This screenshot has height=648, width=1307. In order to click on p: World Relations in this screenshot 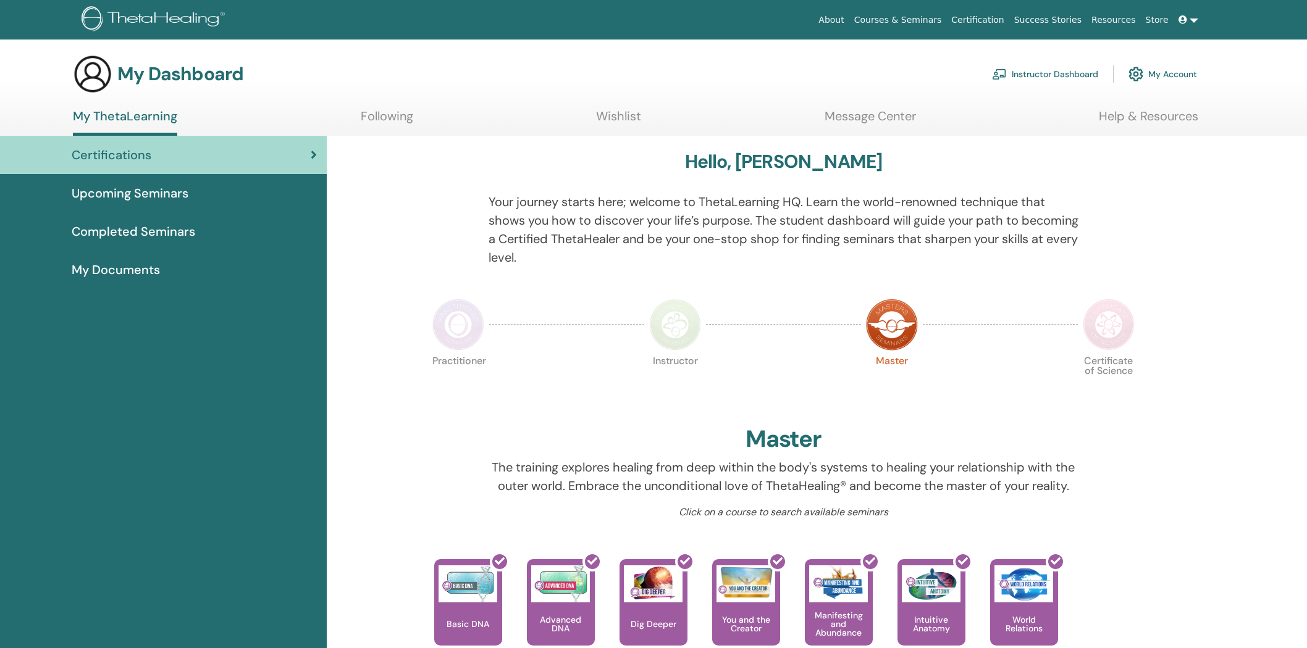, I will do `click(1024, 624)`.